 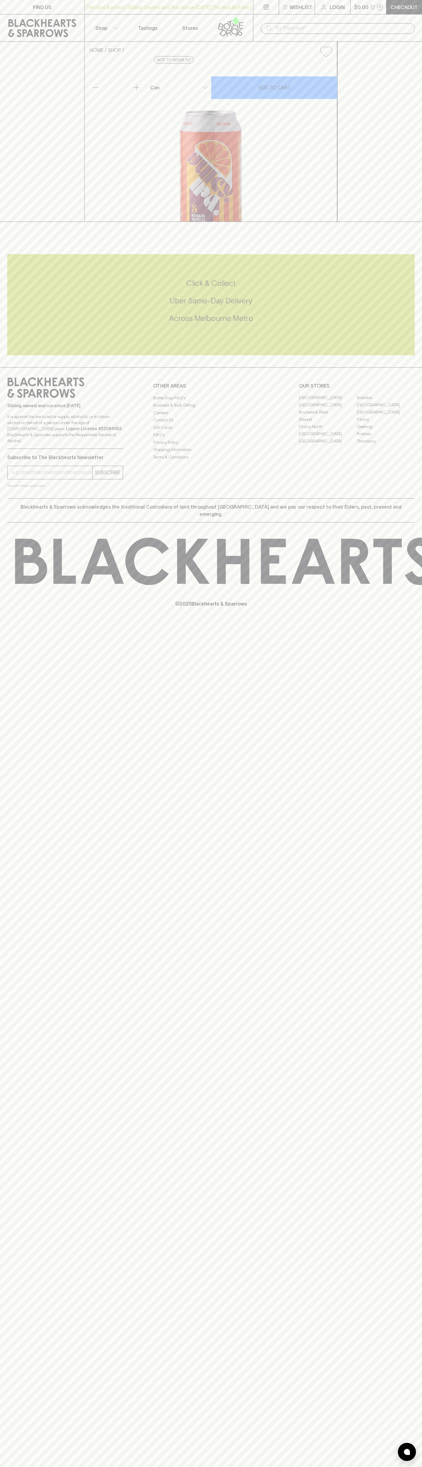 I want to click on p: We will never spam you, so click(x=65, y=486).